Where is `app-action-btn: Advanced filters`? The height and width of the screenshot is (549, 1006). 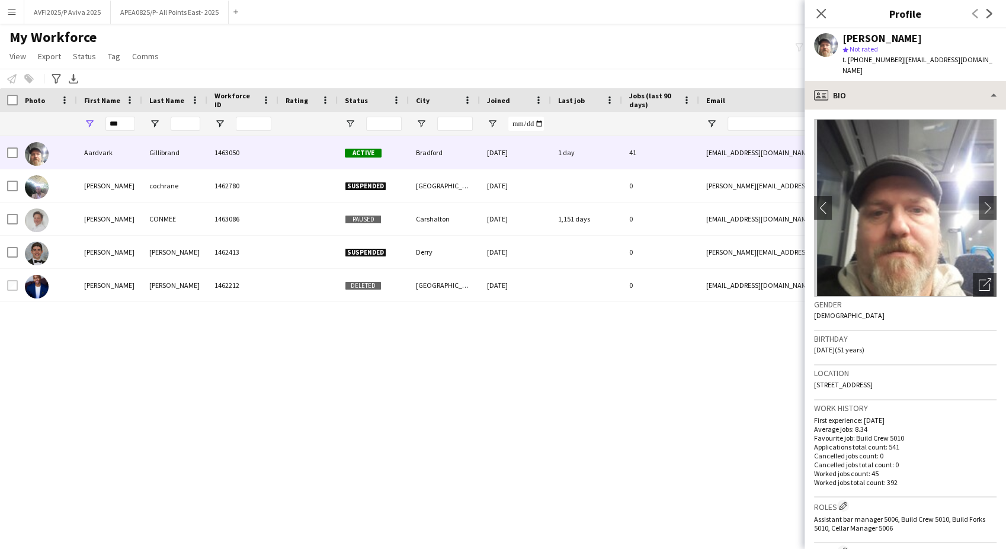 app-action-btn: Advanced filters is located at coordinates (56, 79).